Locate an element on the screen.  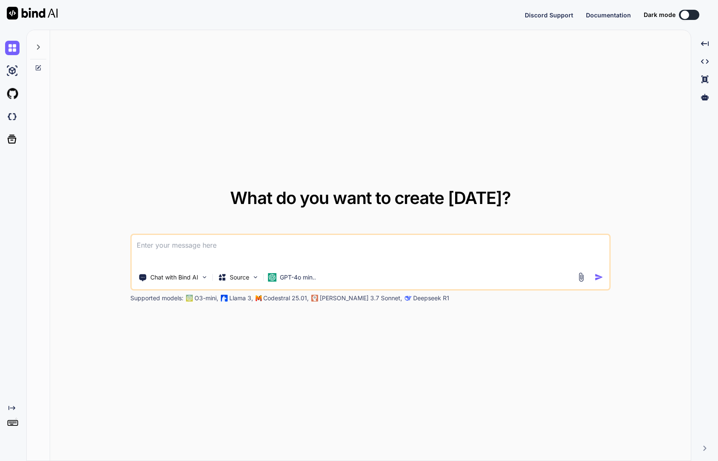
img: ai-studio is located at coordinates (12, 71).